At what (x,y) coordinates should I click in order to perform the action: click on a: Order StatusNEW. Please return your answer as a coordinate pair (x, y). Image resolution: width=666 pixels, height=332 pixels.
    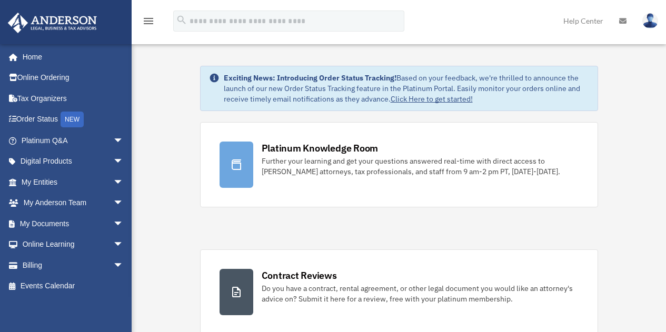
    Looking at the image, I should click on (73, 119).